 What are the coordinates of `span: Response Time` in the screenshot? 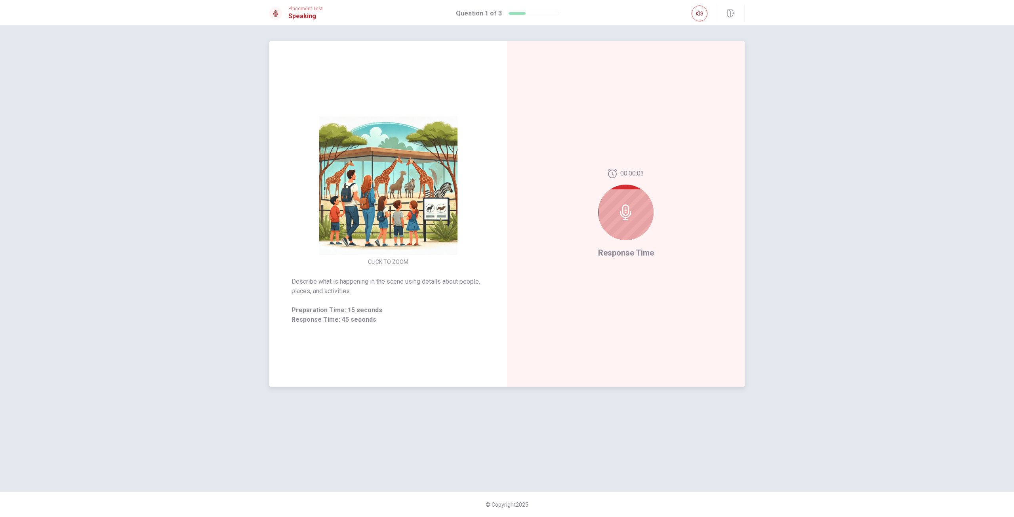 It's located at (626, 253).